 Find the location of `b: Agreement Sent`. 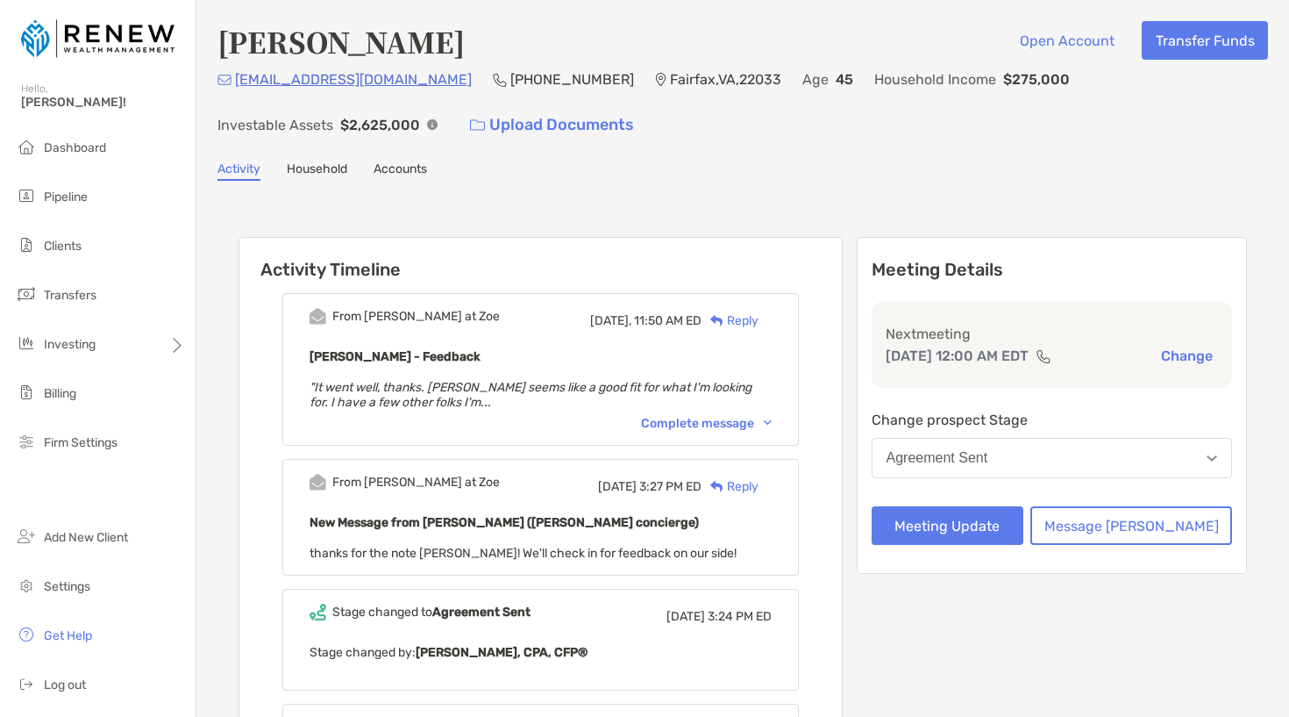

b: Agreement Sent is located at coordinates (482, 611).